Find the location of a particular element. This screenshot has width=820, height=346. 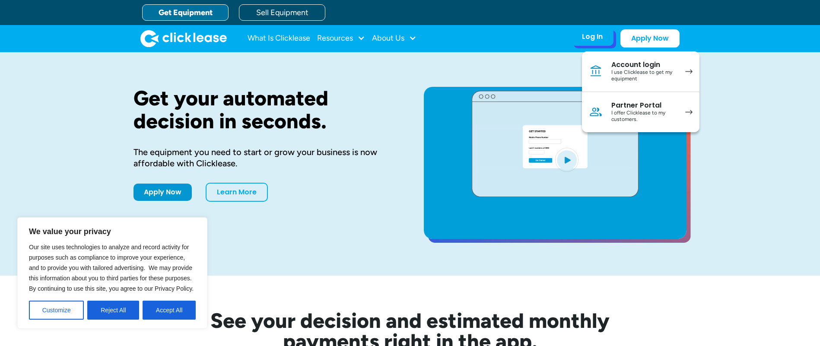

div: I use Clicklease to get my equipment is located at coordinates (644, 76).